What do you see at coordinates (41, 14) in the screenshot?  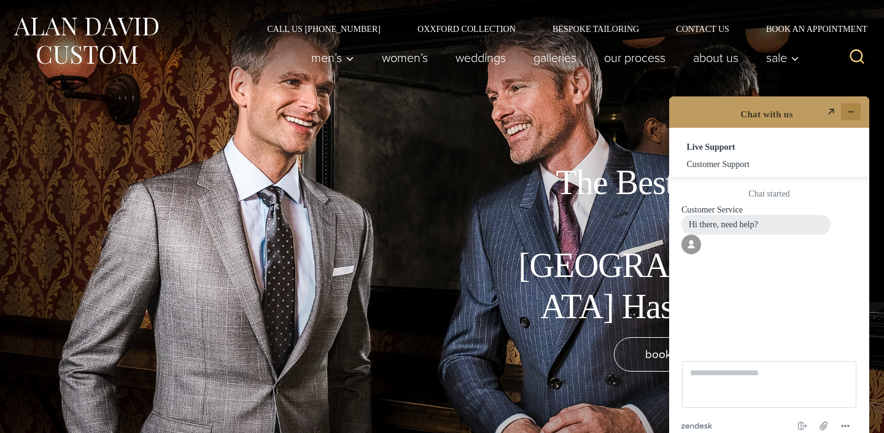 I see `span: Chat` at bounding box center [41, 14].